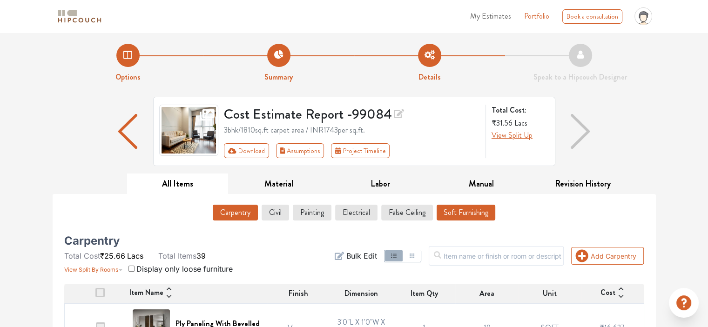 The width and height of the screenshot is (708, 327). Describe the element at coordinates (80, 16) in the screenshot. I see `span: logo-horizontal.svg` at that location.